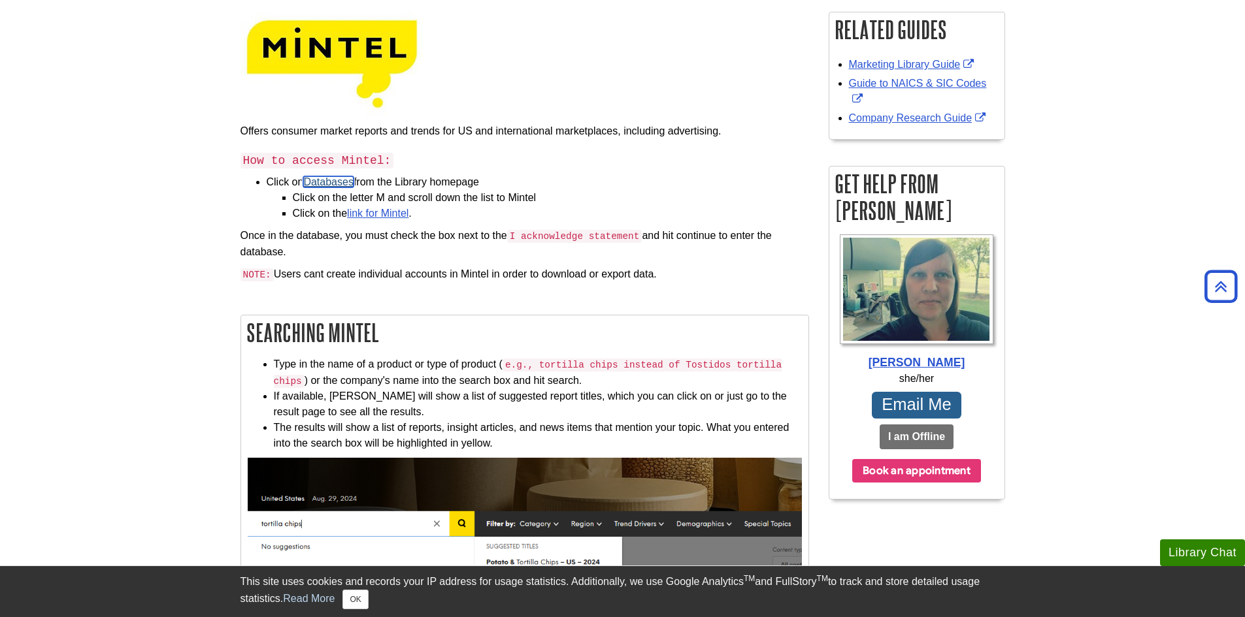 The image size is (1245, 617). Describe the element at coordinates (538, 198) in the screenshot. I see `li: Click on from the Library homepage` at that location.